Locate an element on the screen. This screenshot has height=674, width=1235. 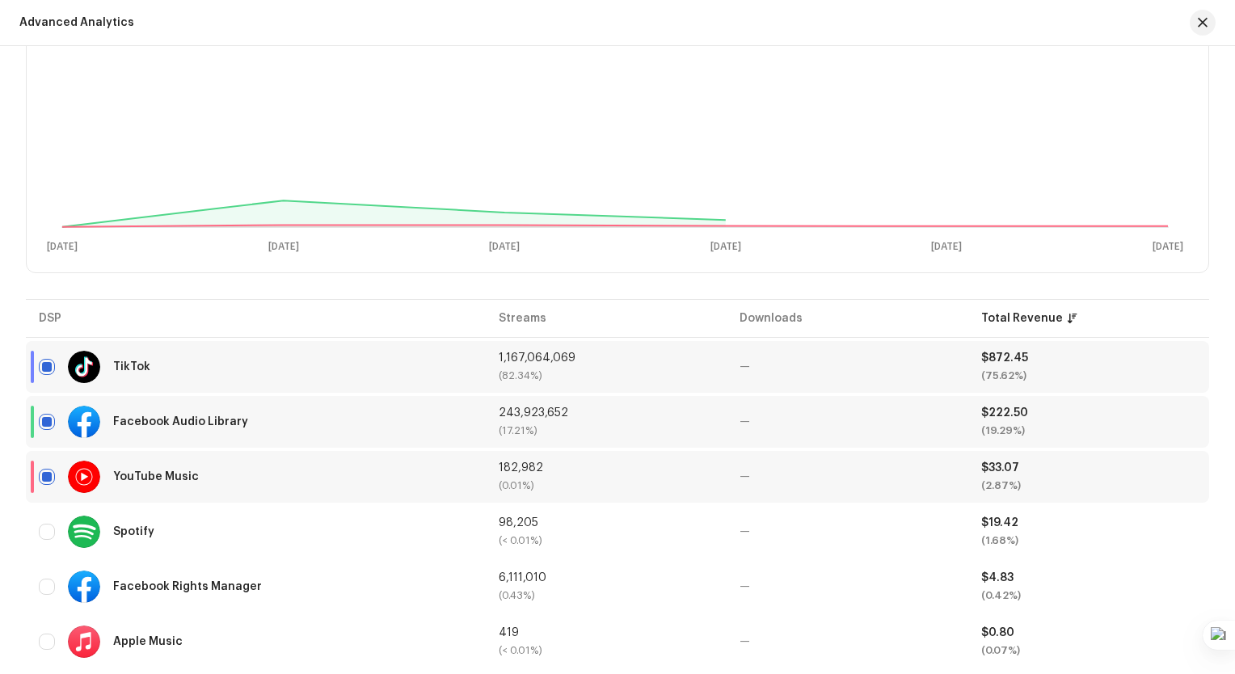
div: (82.34%) is located at coordinates (606, 376).